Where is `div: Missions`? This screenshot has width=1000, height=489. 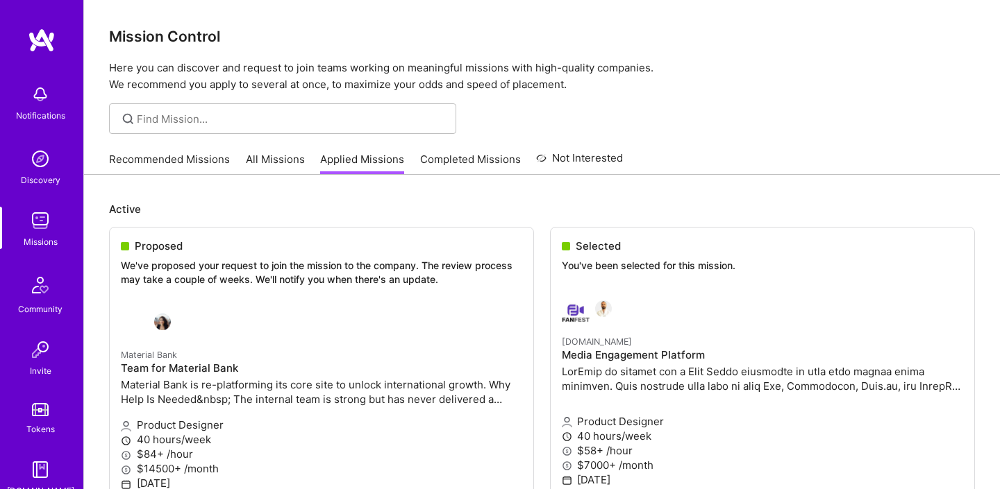
div: Missions is located at coordinates (40, 242).